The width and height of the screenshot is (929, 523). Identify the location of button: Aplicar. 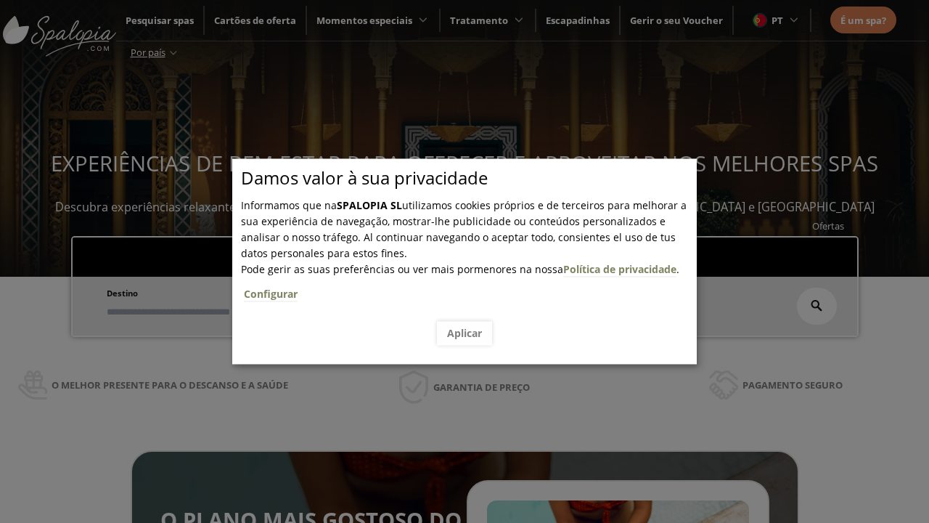
(464, 332).